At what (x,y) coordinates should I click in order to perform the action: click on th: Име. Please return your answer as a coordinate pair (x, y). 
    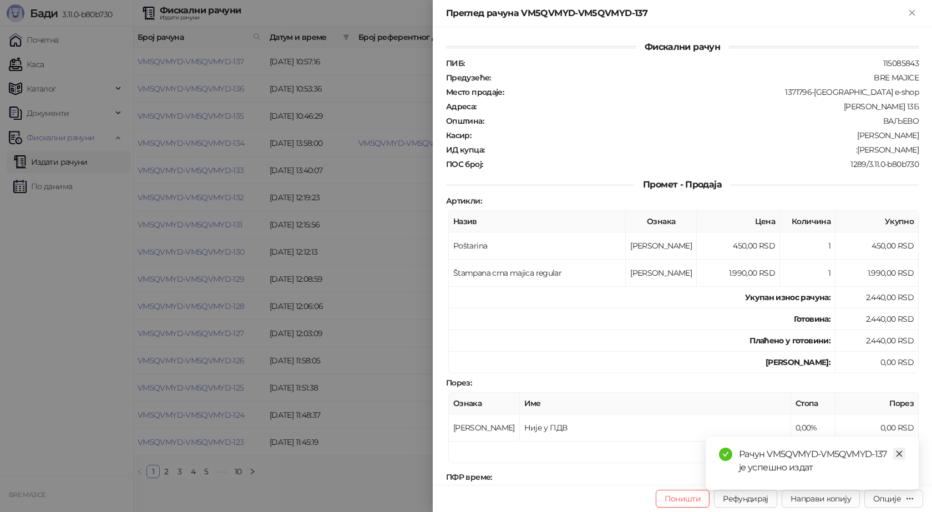
    Looking at the image, I should click on (655, 403).